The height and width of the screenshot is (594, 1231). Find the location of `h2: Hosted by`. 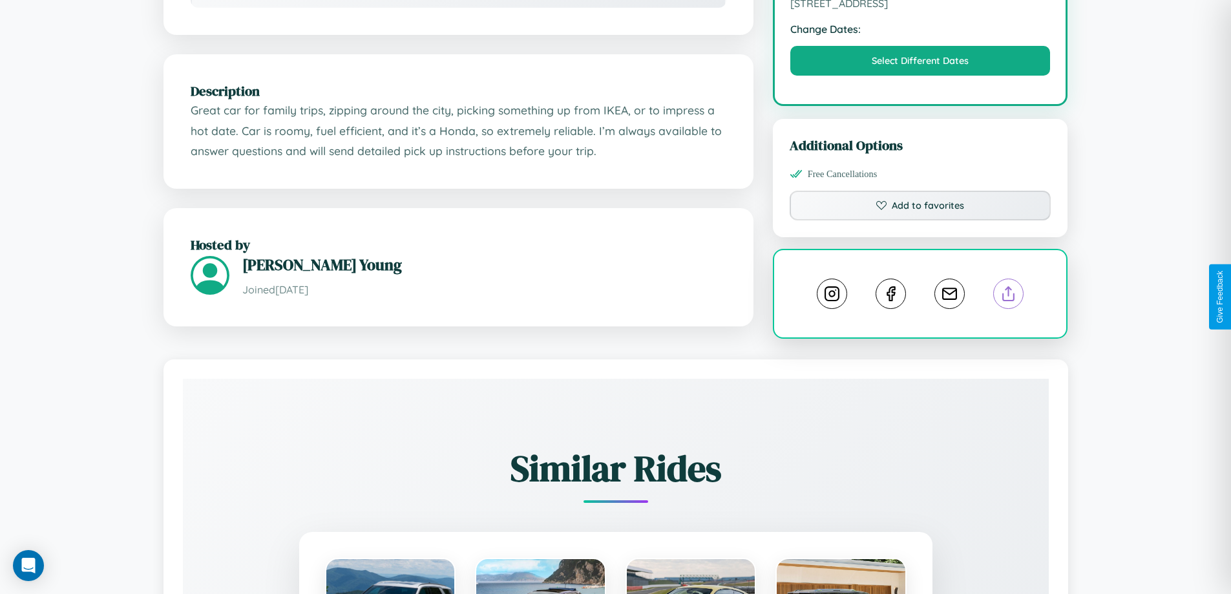

h2: Hosted by is located at coordinates (458, 244).